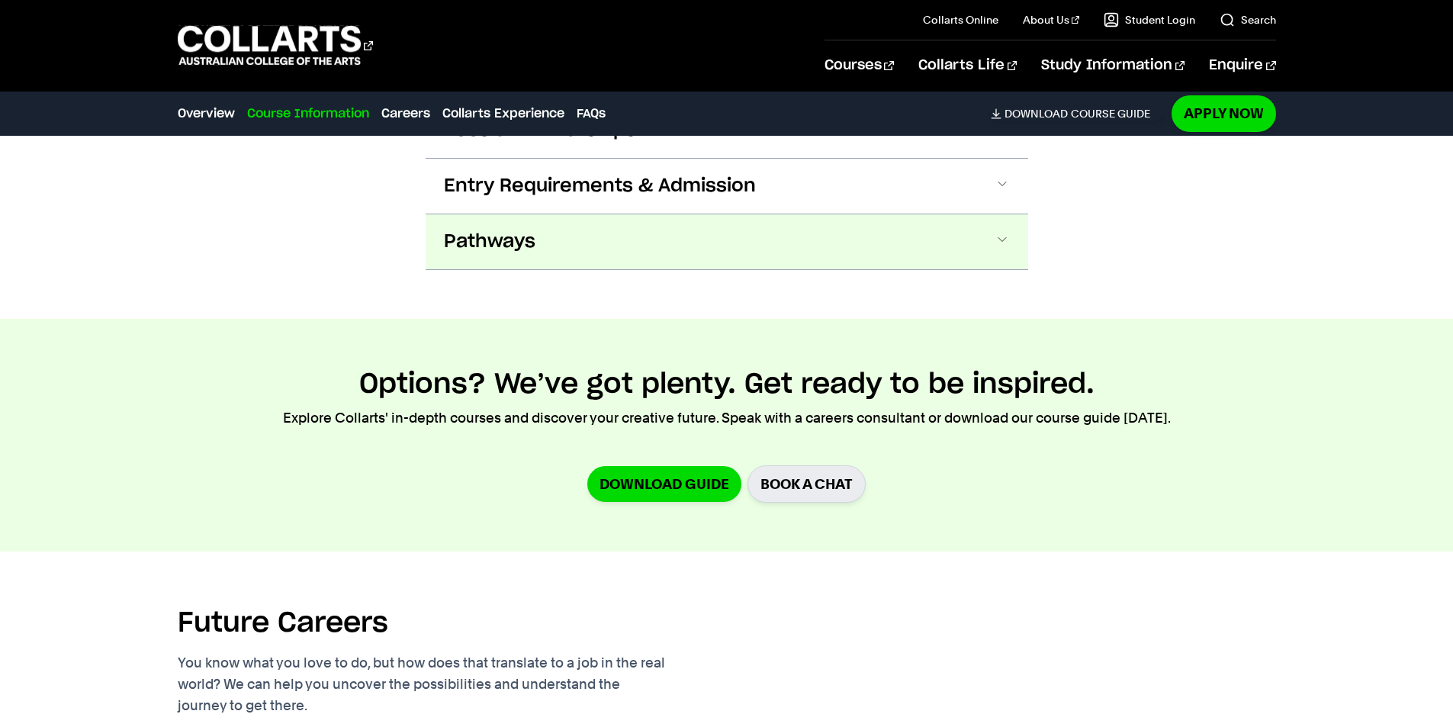 The height and width of the screenshot is (727, 1453). Describe the element at coordinates (490, 242) in the screenshot. I see `span: Pathways` at that location.